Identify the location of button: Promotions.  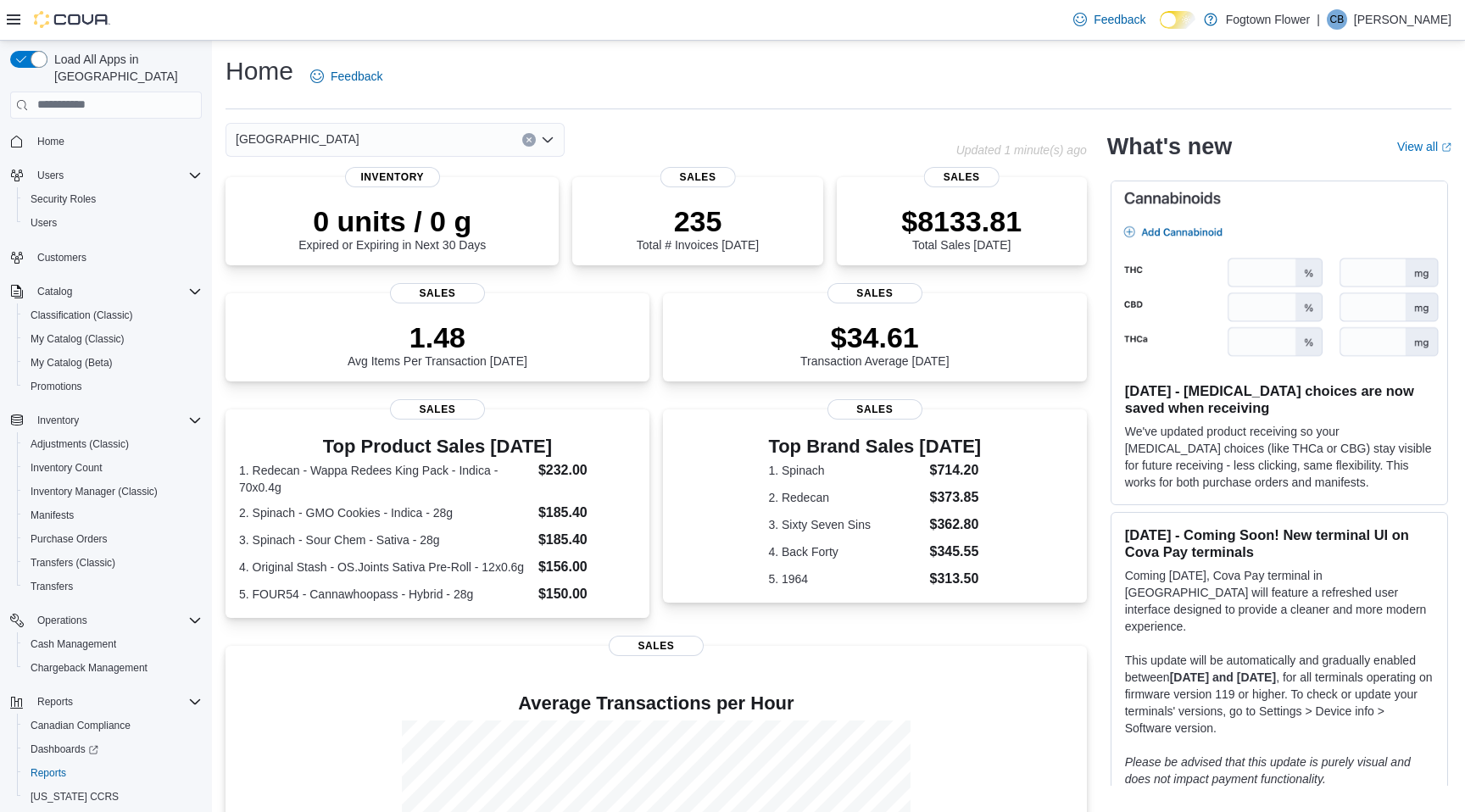
(113, 387).